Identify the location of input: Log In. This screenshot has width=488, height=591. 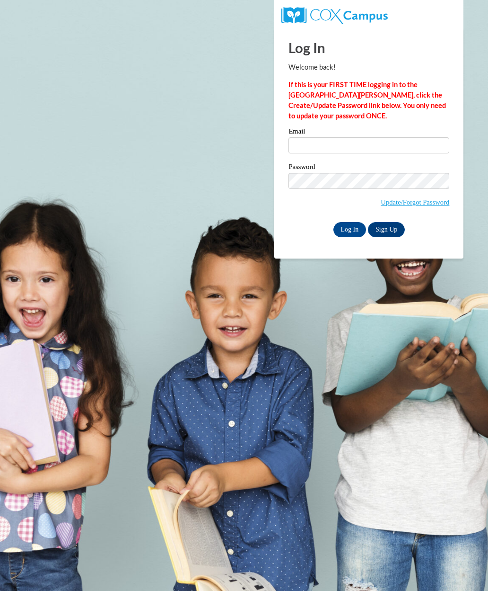
(350, 229).